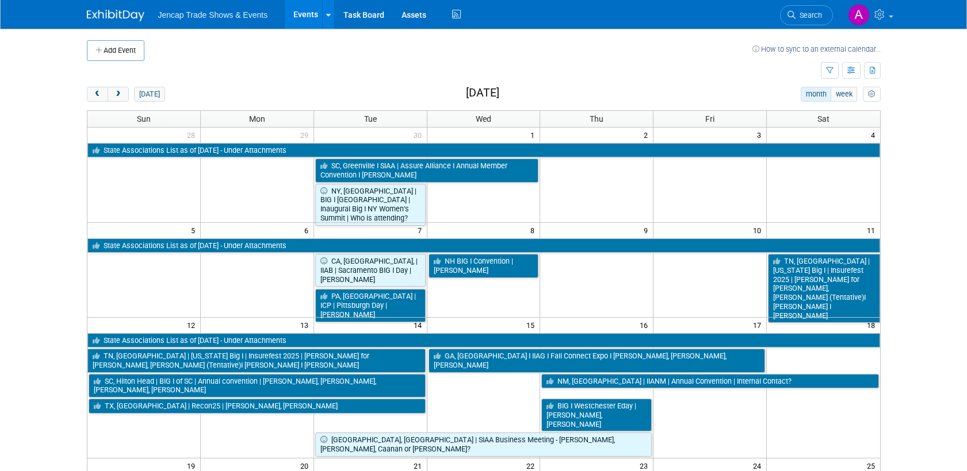 The image size is (967, 471). What do you see at coordinates (257, 119) in the screenshot?
I see `span: Mon` at bounding box center [257, 119].